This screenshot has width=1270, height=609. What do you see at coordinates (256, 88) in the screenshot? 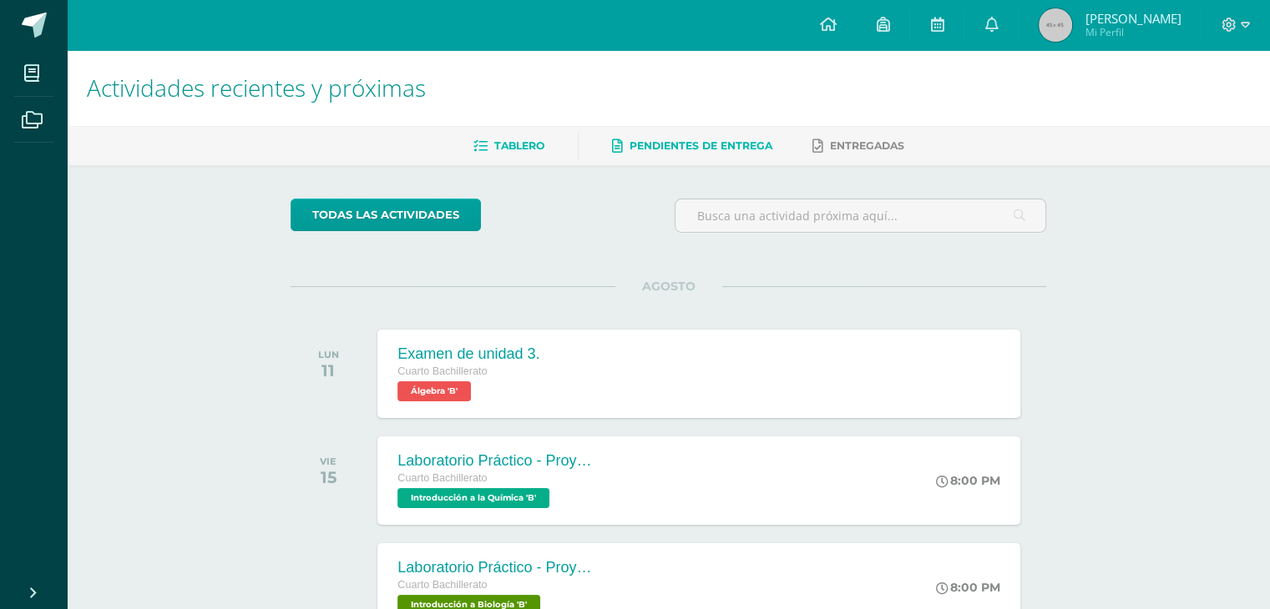
I see `span: Actividades recientes y próximas` at bounding box center [256, 88].